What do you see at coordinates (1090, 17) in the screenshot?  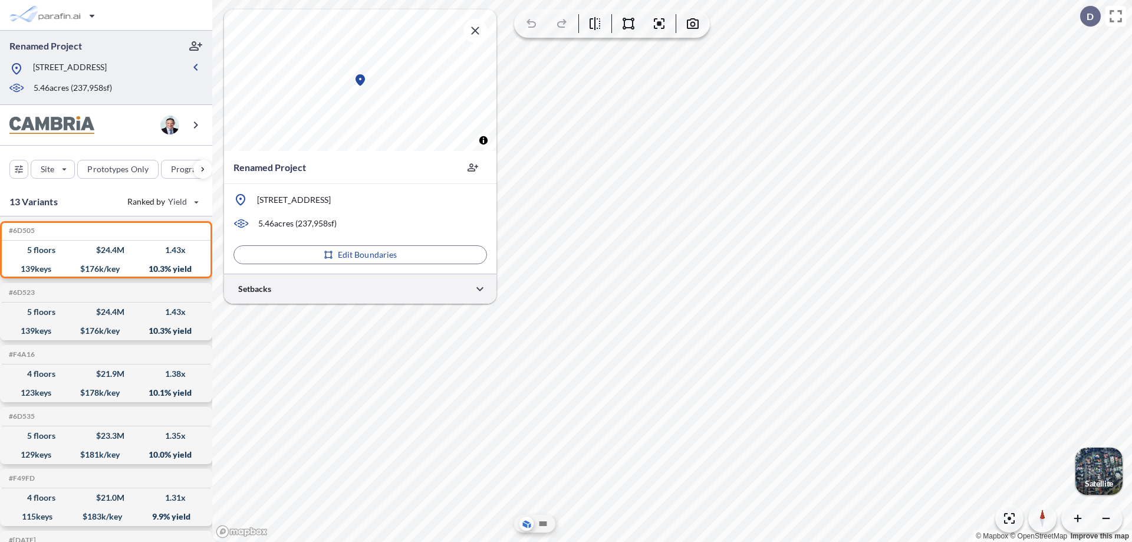 I see `p: D` at bounding box center [1090, 17].